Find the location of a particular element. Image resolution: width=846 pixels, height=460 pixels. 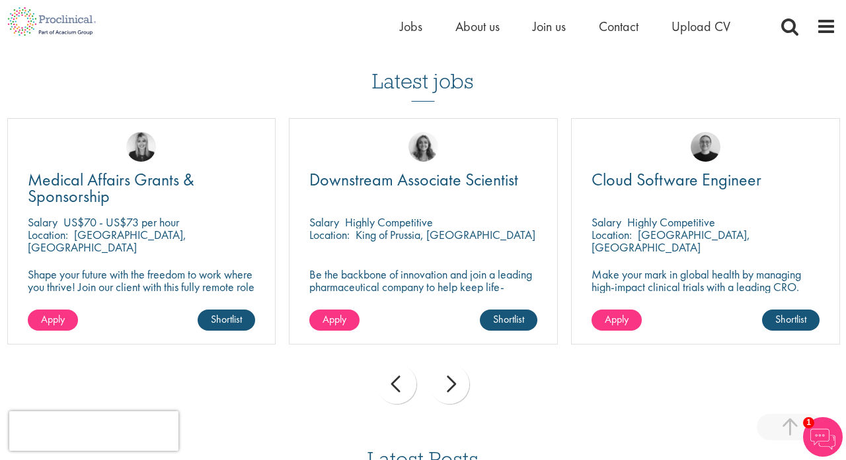

span: Cloud Software Engineer is located at coordinates (676, 180).